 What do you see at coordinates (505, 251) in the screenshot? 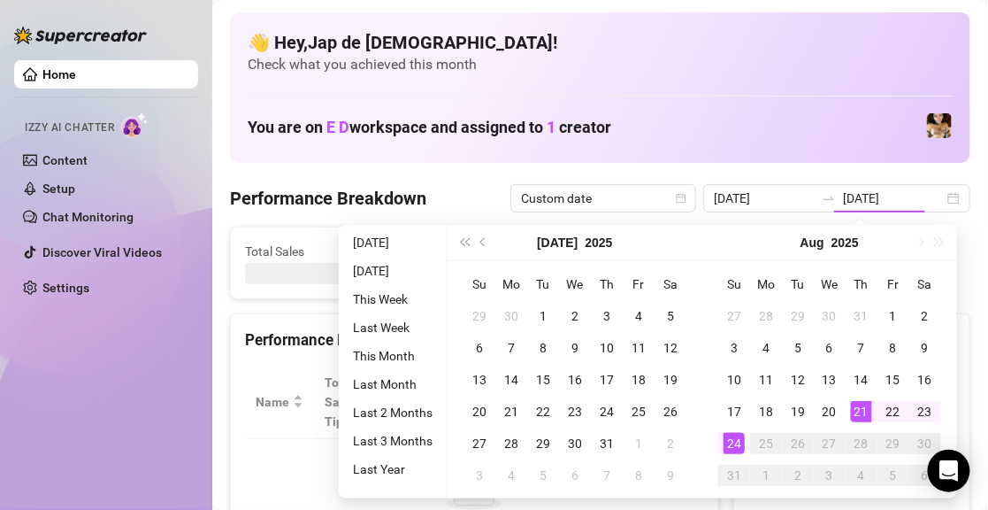
I see `span: Active Chats` at bounding box center [505, 251].